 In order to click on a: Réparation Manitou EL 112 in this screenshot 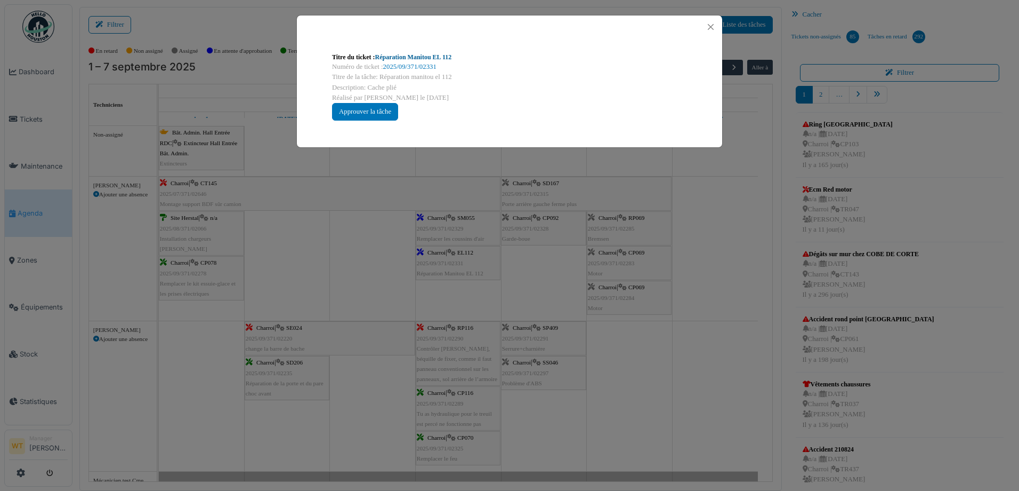, I will do `click(414, 57)`.